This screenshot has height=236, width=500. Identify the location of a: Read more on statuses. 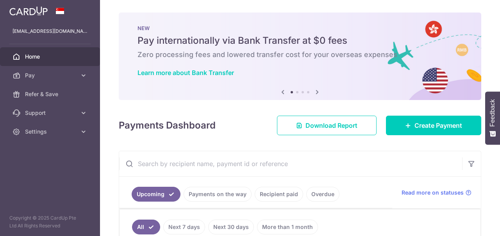
(437, 193).